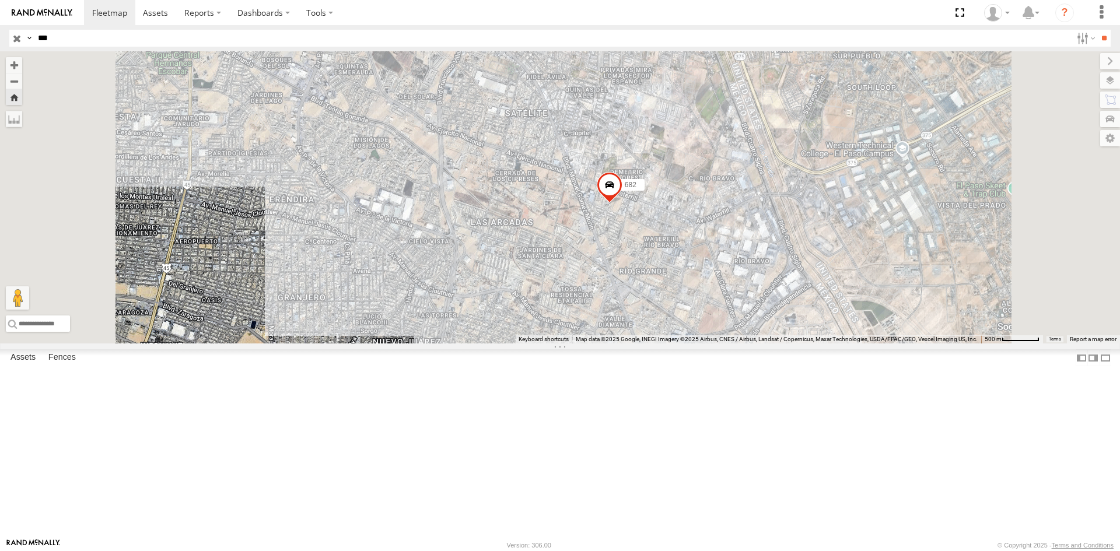 This screenshot has height=551, width=1120. I want to click on label: Fences, so click(62, 358).